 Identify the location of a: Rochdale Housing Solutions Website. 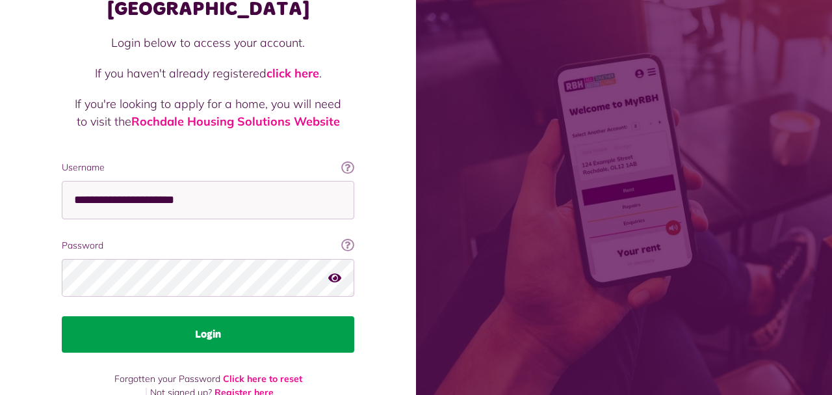
(235, 121).